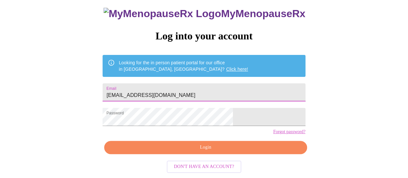 This screenshot has height=178, width=408. I want to click on a: Click here!, so click(237, 69).